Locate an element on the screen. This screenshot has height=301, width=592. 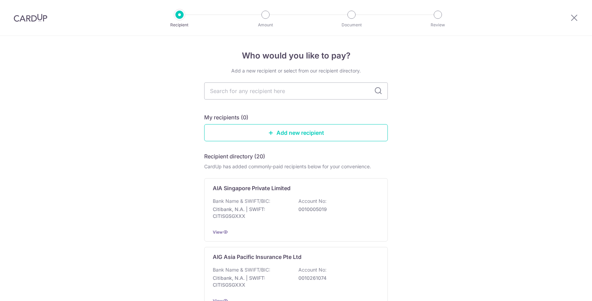
h5: My recipients (0) is located at coordinates (226, 117).